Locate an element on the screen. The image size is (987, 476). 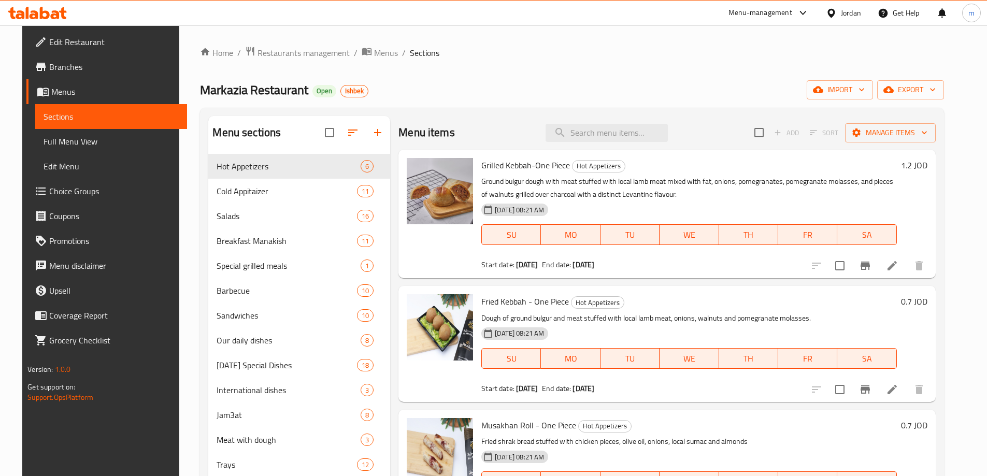
button: FR is located at coordinates (808, 235).